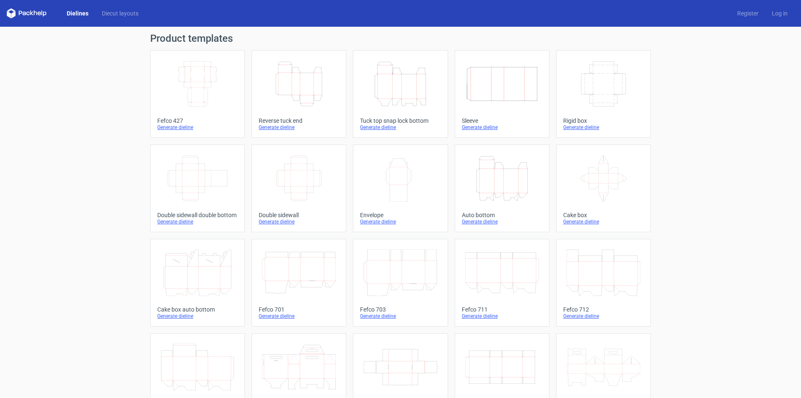  Describe the element at coordinates (400, 121) in the screenshot. I see `div: Tuck top snap lock bottom` at that location.